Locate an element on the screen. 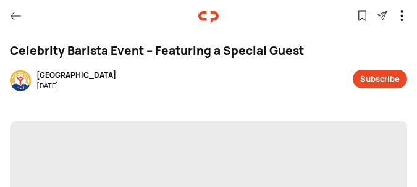 The height and width of the screenshot is (187, 417). img: resizeImage is located at coordinates (20, 80).